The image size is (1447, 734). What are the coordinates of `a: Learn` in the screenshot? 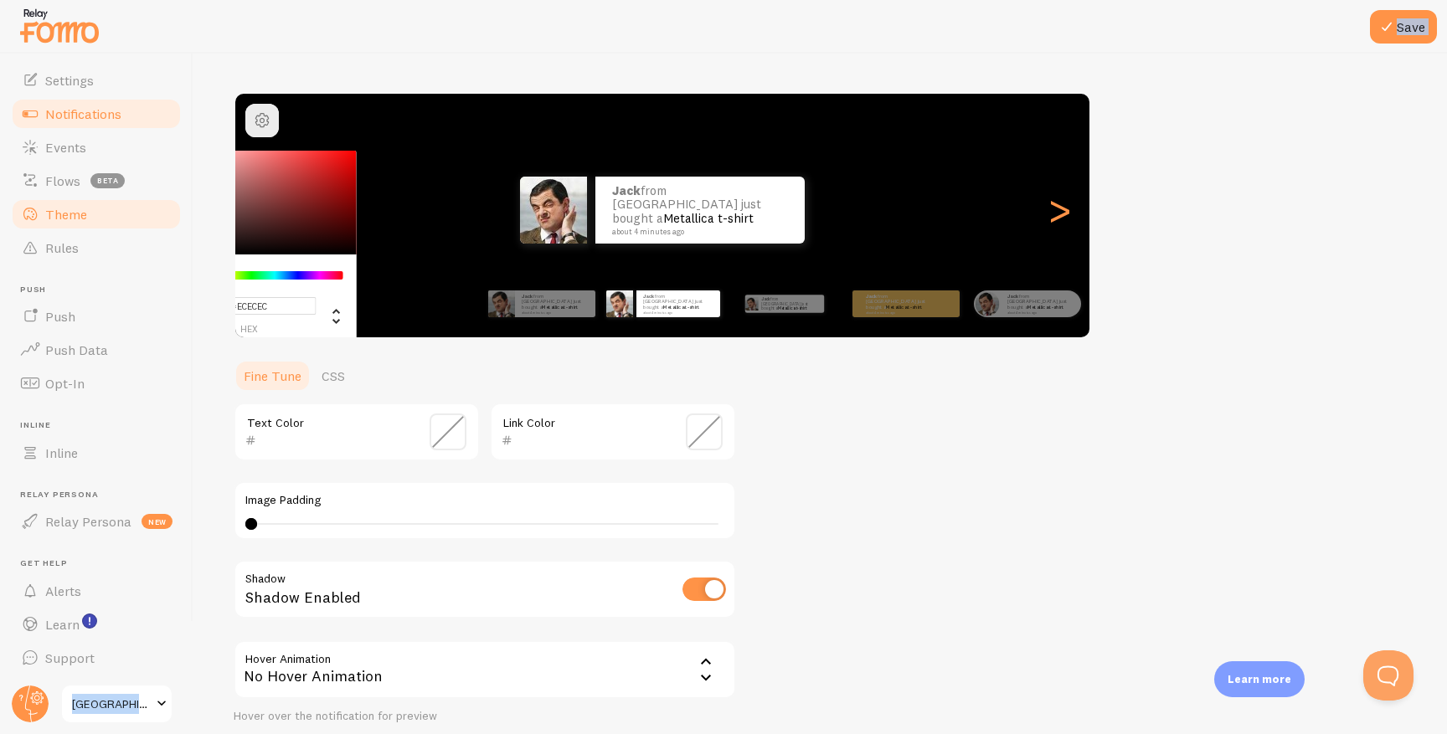 It's located at (96, 625).